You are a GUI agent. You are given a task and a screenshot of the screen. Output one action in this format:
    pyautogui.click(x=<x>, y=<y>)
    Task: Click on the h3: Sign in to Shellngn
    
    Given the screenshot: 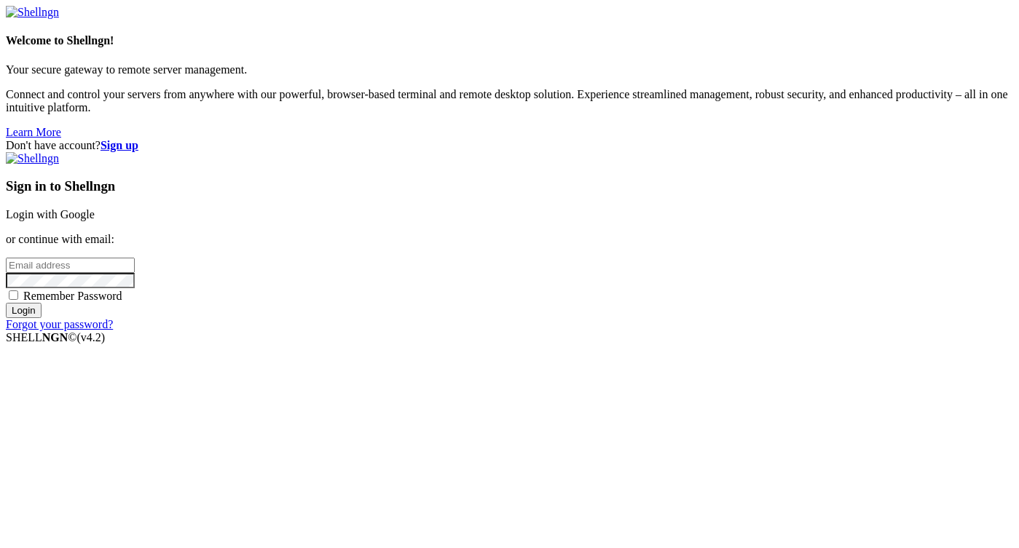 What is the action you would take?
    pyautogui.click(x=509, y=186)
    